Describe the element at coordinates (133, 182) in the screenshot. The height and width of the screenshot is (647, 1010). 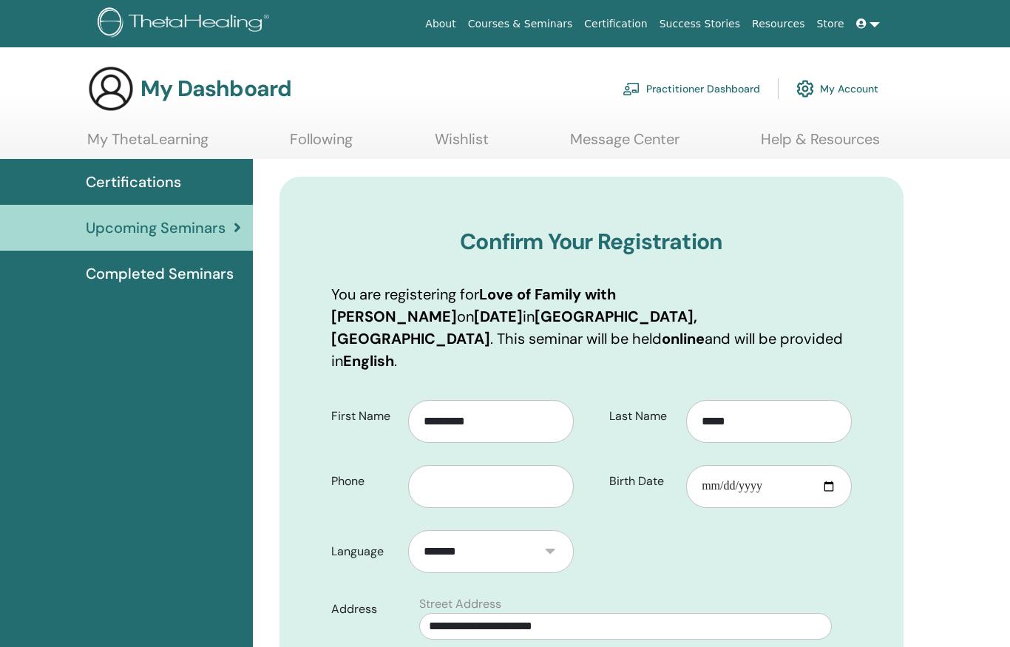
I see `span: Certifications` at that location.